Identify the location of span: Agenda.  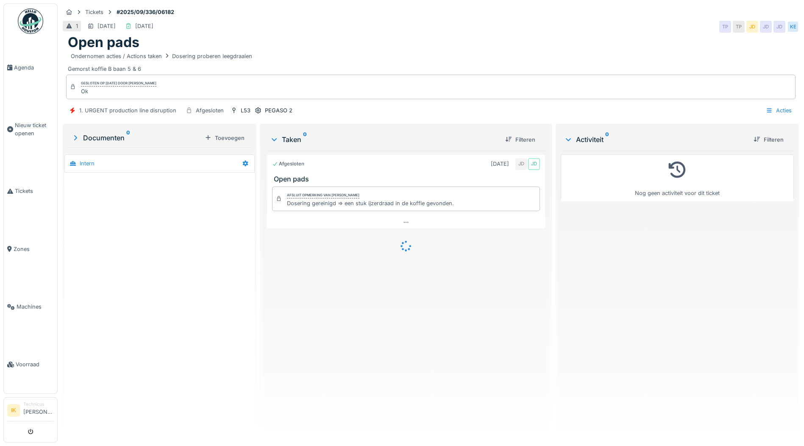
(34, 67).